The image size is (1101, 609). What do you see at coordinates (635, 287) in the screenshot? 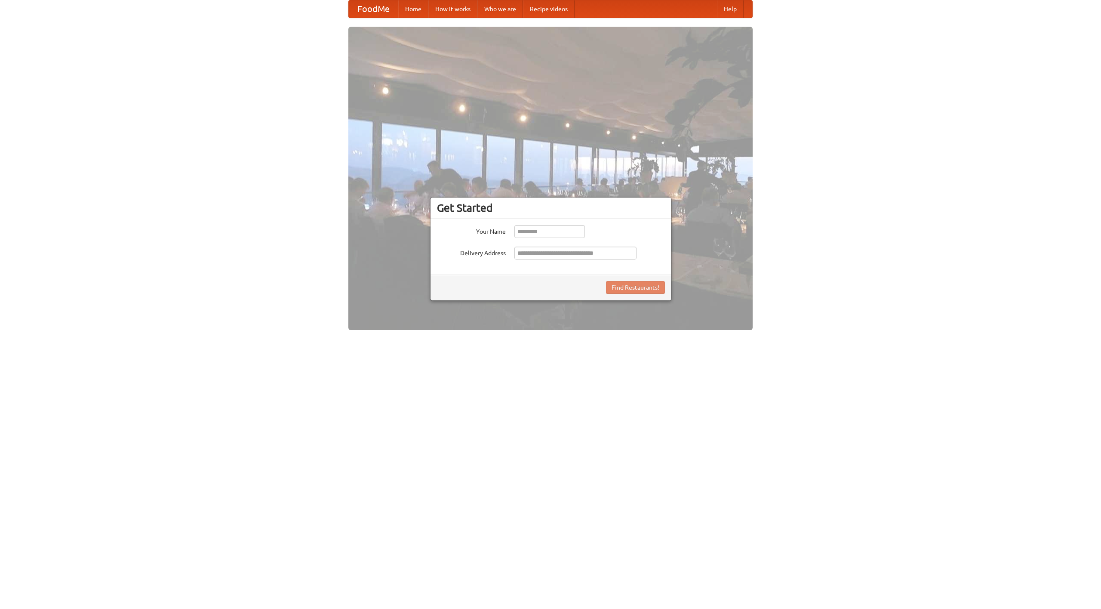
I see `button: Find Restaurants!` at bounding box center [635, 287].